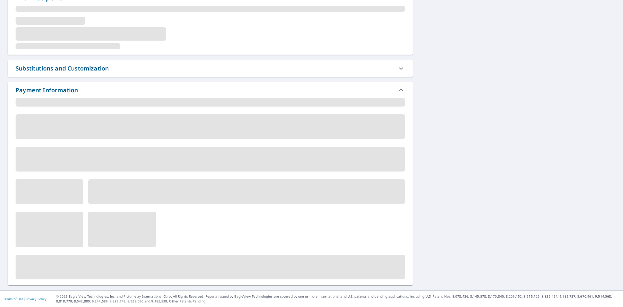 This screenshot has width=623, height=307. What do you see at coordinates (338, 299) in the screenshot?
I see `p: © 2025 Eagle View Technologies, Inc. and Pictometry International Corp. All Rights Reserved. Repo...` at bounding box center [338, 299].